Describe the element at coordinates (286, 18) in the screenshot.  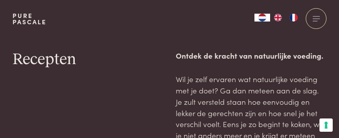
I see `ul: Language list` at that location.